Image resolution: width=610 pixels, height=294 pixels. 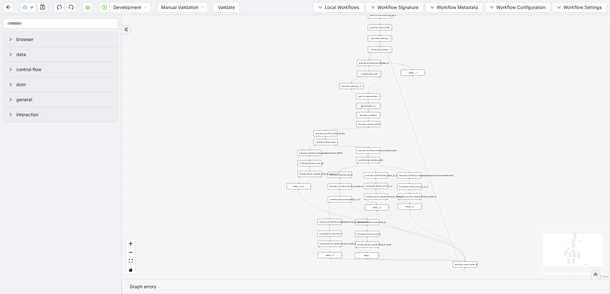 What do you see at coordinates (380, 38) in the screenshot?
I see `div: execute_code:stop` at bounding box center [380, 38].